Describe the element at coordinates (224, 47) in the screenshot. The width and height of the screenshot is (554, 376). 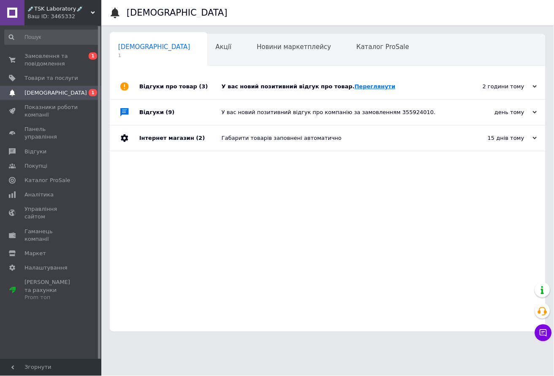
I see `span: Акції` at that location.